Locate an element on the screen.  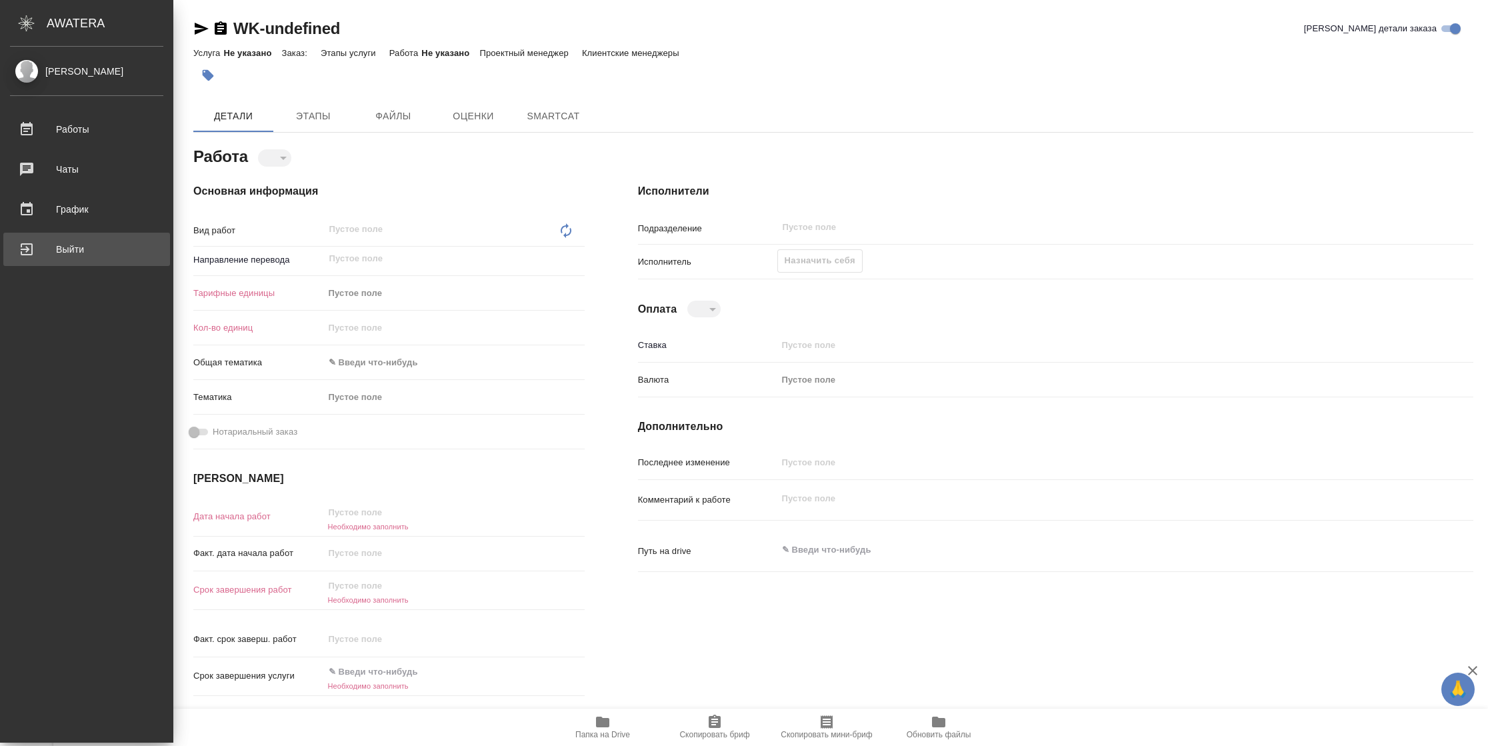
h4: Основная информация is located at coordinates (389, 191).